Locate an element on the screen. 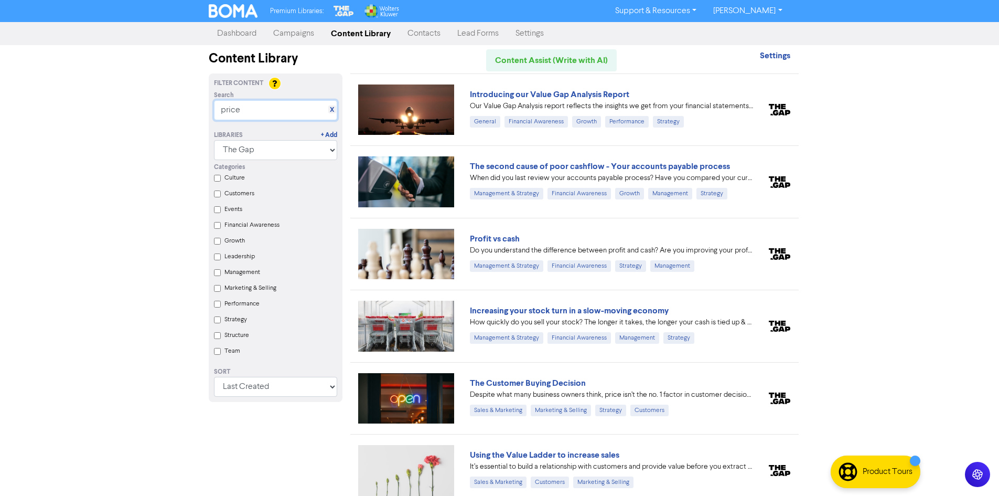 The height and width of the screenshot is (496, 999). label: Growth is located at coordinates (234, 241).